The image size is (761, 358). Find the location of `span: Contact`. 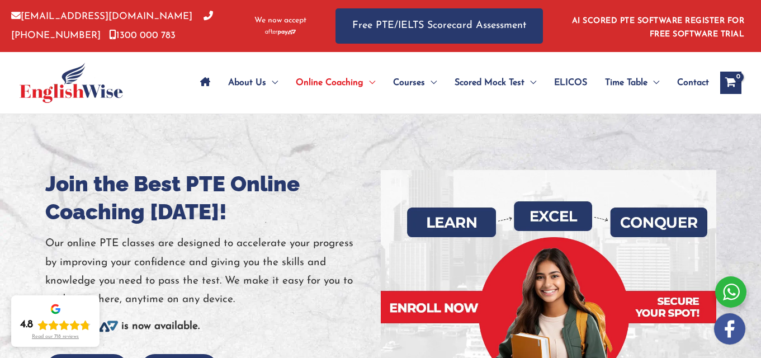

span: Contact is located at coordinates (693, 83).